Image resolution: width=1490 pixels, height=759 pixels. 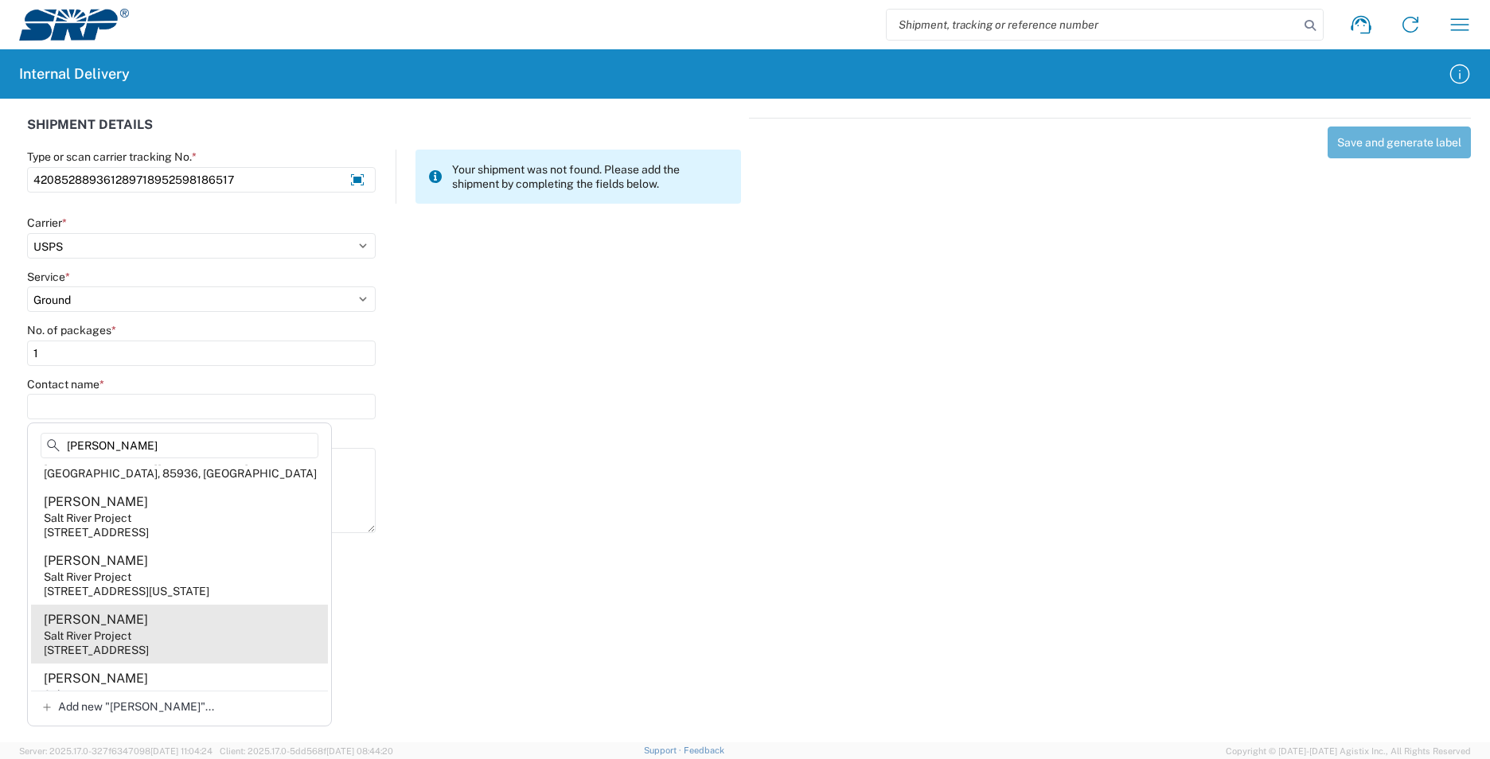 What do you see at coordinates (704, 750) in the screenshot?
I see `a: Feedback` at bounding box center [704, 750].